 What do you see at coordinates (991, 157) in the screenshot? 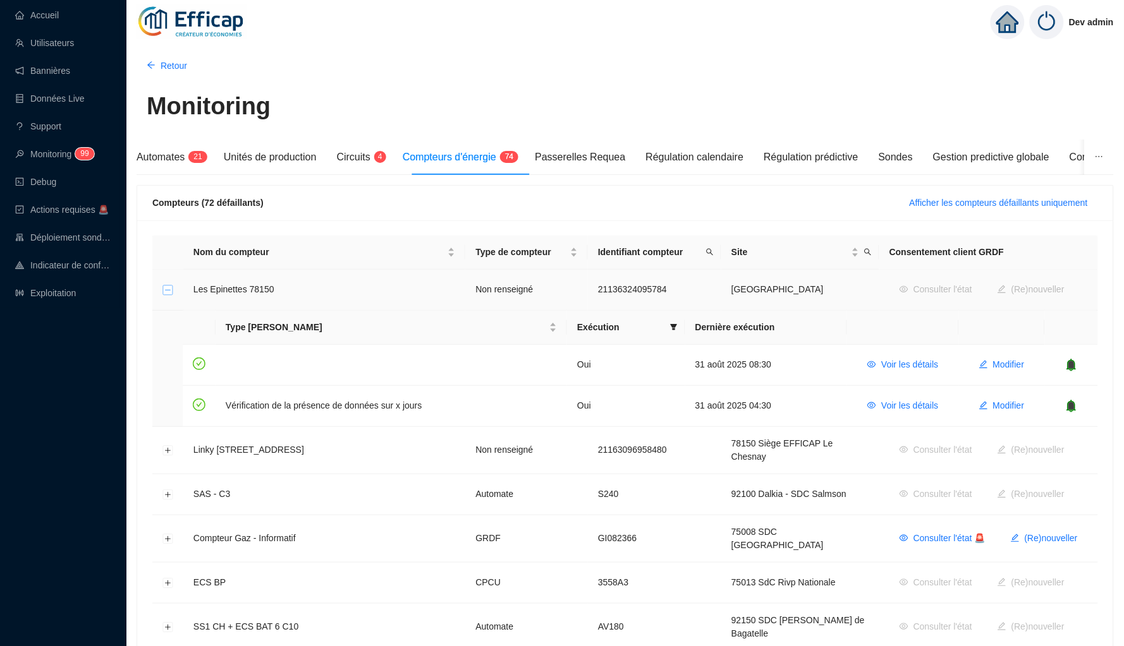
I see `div: Gestion predictive globale` at bounding box center [991, 157].